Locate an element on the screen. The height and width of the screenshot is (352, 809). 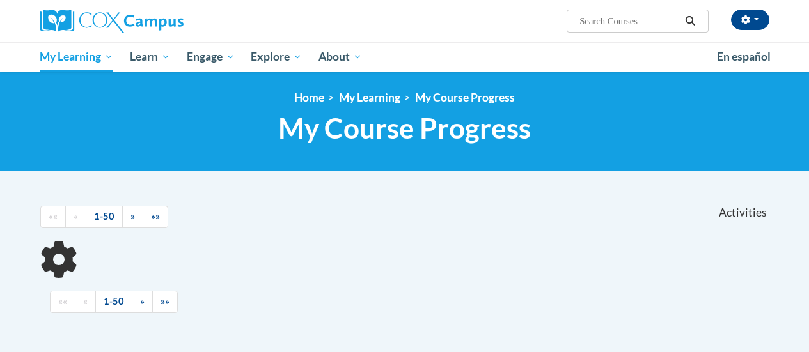
span: Activities is located at coordinates (743, 213).